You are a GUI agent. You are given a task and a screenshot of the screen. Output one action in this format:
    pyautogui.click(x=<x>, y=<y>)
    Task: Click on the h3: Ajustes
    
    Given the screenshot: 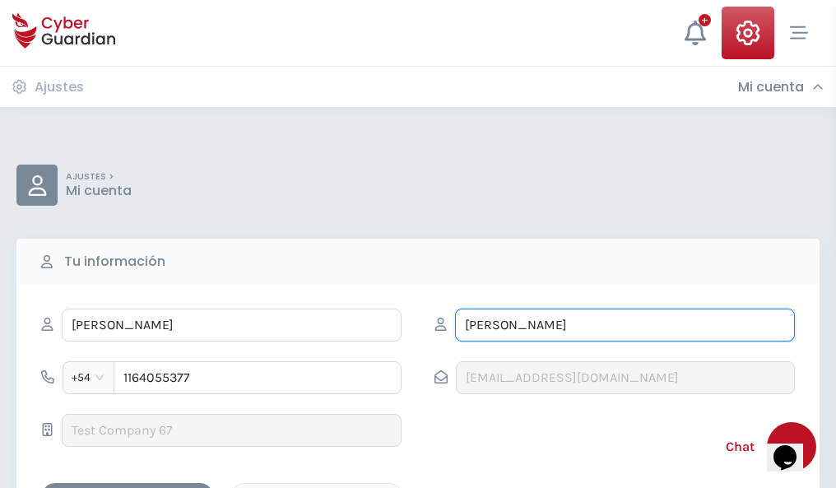 What is the action you would take?
    pyautogui.click(x=59, y=87)
    